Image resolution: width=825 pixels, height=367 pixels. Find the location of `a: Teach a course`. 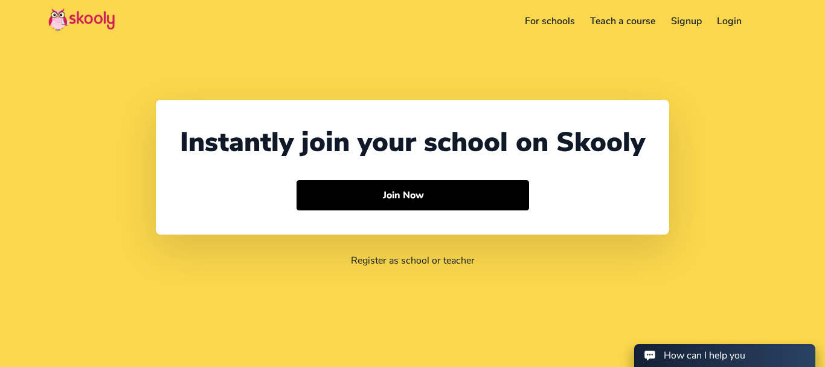

a: Teach a course is located at coordinates (623, 21).